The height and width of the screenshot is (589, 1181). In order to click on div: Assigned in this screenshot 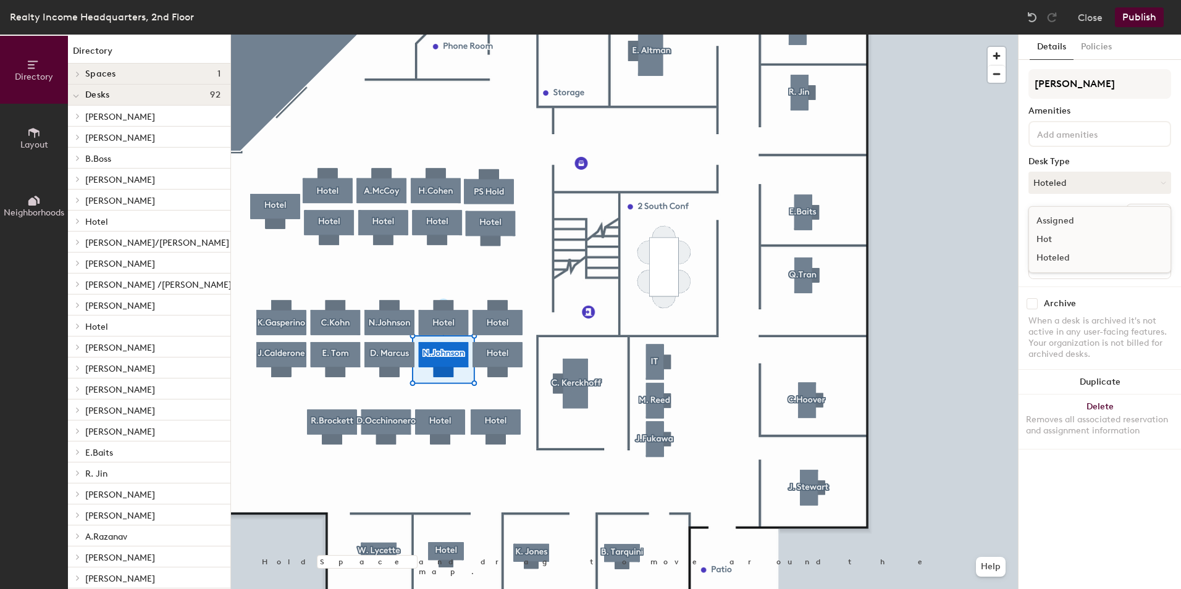, I will do `click(1090, 221)`.